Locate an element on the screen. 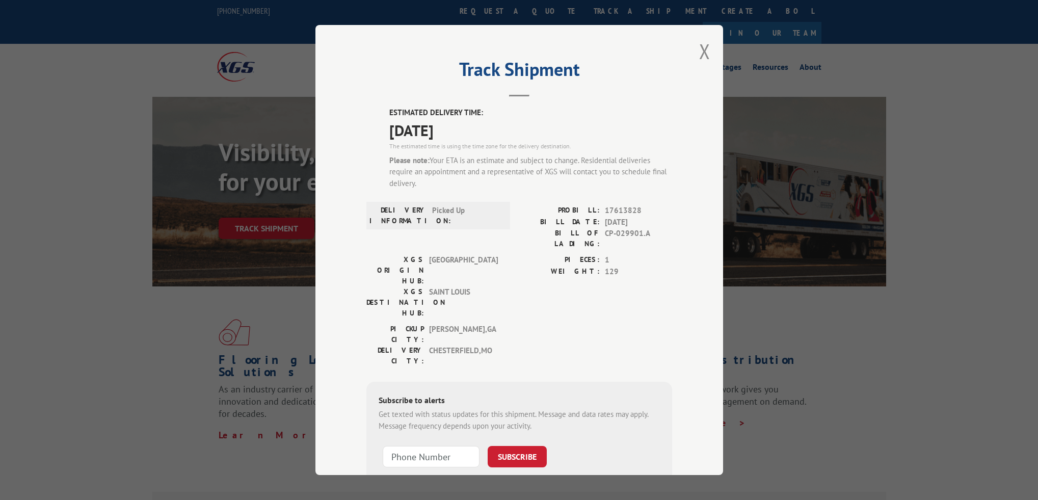  span: 17613828 is located at coordinates (639, 210).